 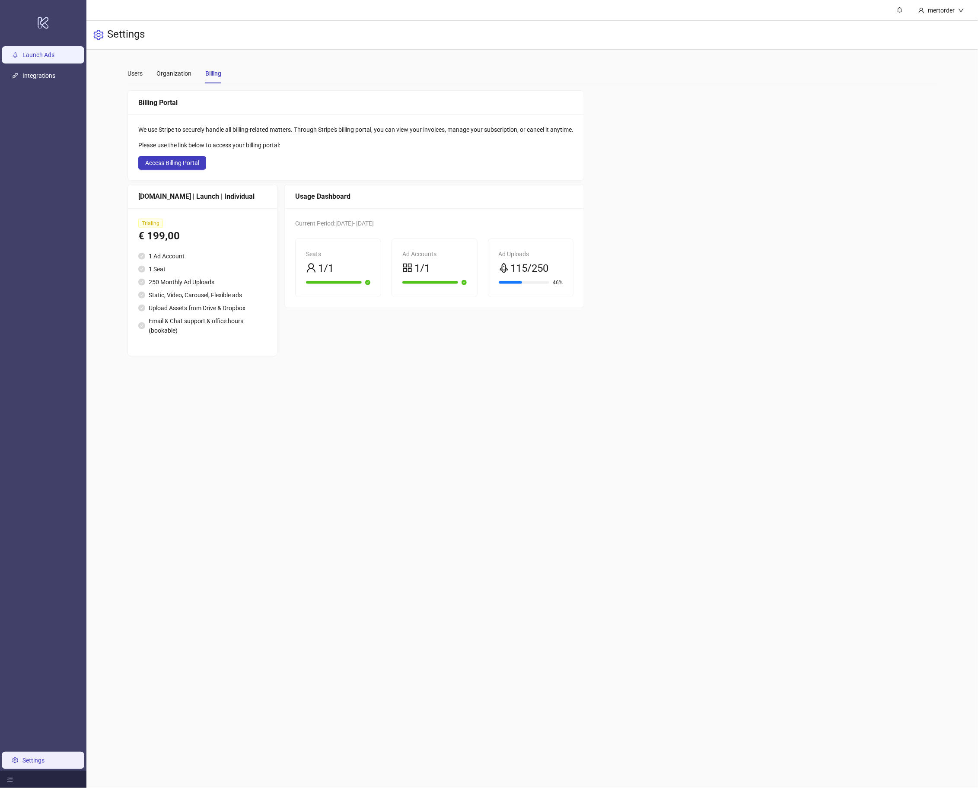 What do you see at coordinates (38, 55) in the screenshot?
I see `a: Launch Ads` at bounding box center [38, 55].